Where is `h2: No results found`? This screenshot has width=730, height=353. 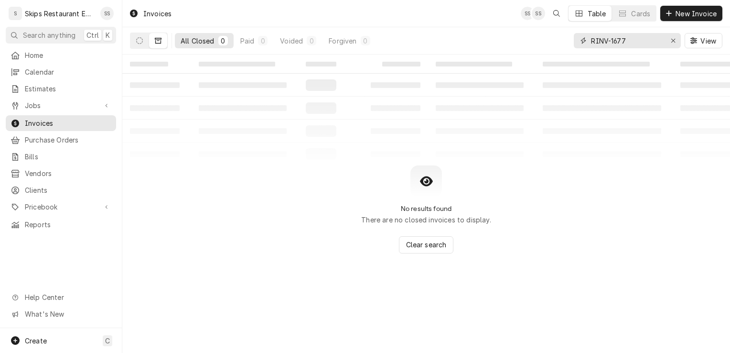 h2: No results found is located at coordinates (426, 208).